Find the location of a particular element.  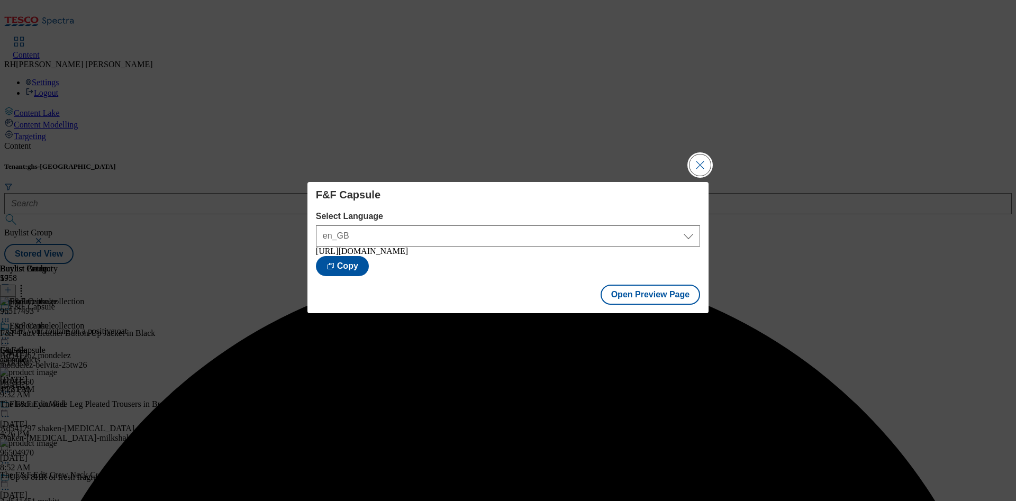

label: Select Language is located at coordinates (508, 216).